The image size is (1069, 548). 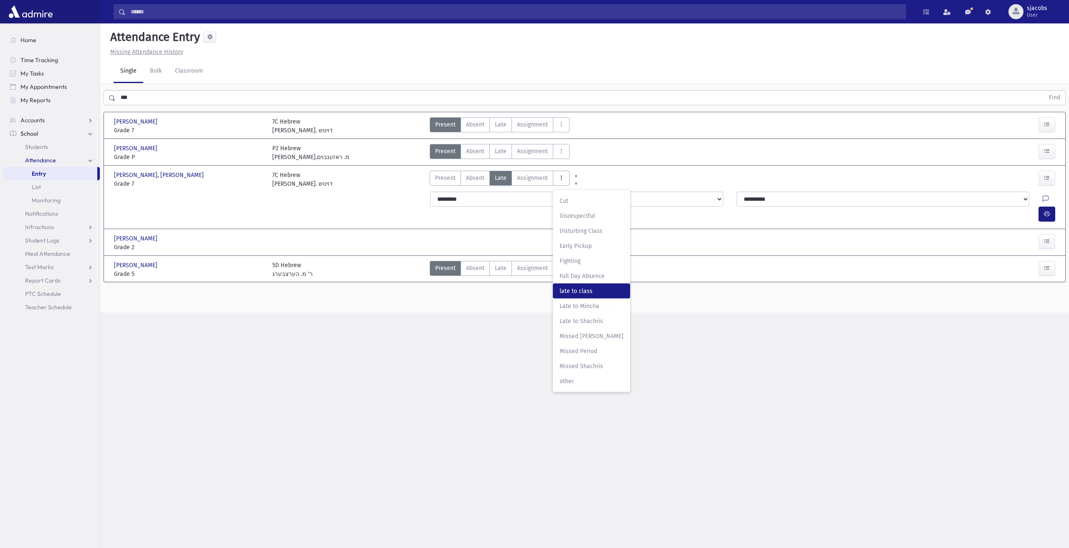 What do you see at coordinates (36, 187) in the screenshot?
I see `span: List` at bounding box center [36, 187].